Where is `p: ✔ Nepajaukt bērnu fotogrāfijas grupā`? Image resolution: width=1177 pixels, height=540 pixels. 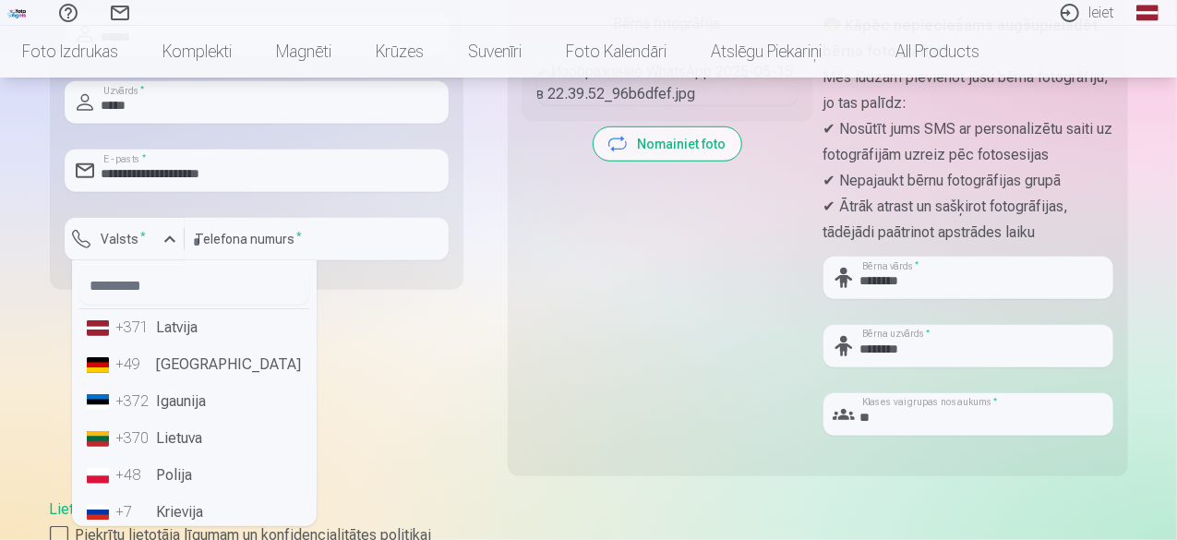 p: ✔ Nepajaukt bērnu fotogrāfijas grupā is located at coordinates (968, 181).